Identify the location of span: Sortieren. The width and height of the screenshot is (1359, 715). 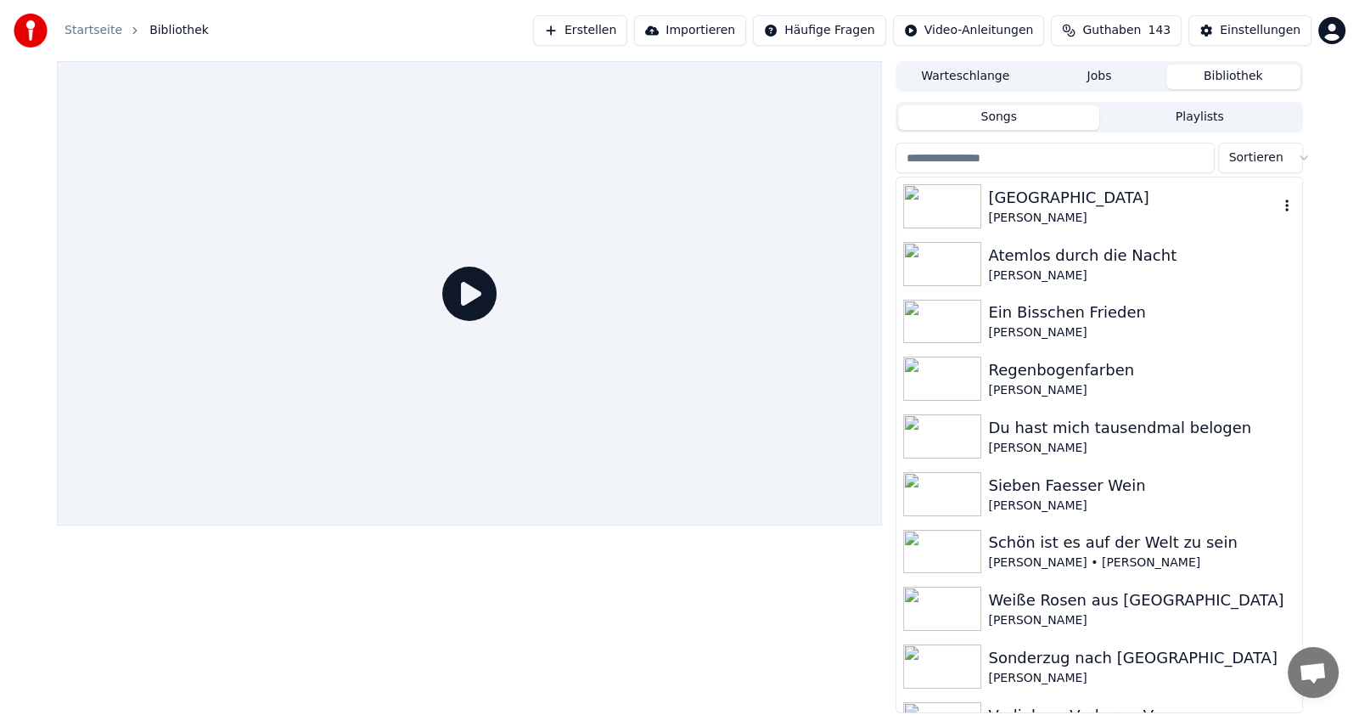
(1257, 158).